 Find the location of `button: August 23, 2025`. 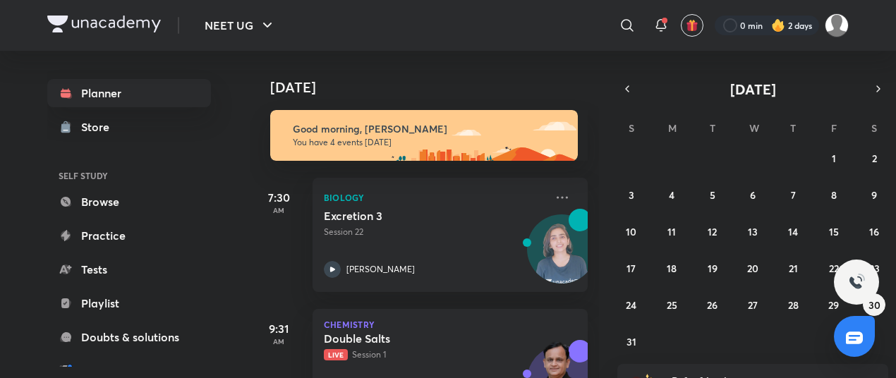

button: August 23, 2025 is located at coordinates (874, 268).